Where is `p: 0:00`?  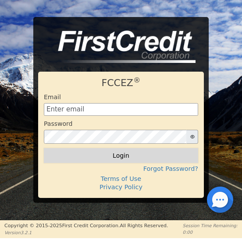 p: 0:00 is located at coordinates (210, 232).